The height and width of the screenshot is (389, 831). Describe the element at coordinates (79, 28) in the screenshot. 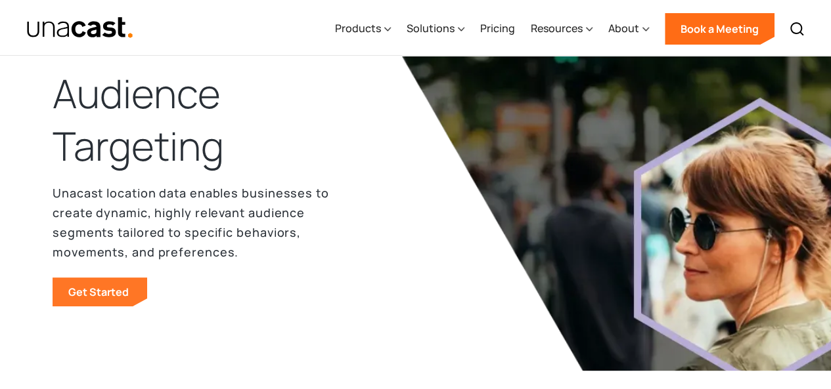

I see `img: Unacast text logo` at that location.